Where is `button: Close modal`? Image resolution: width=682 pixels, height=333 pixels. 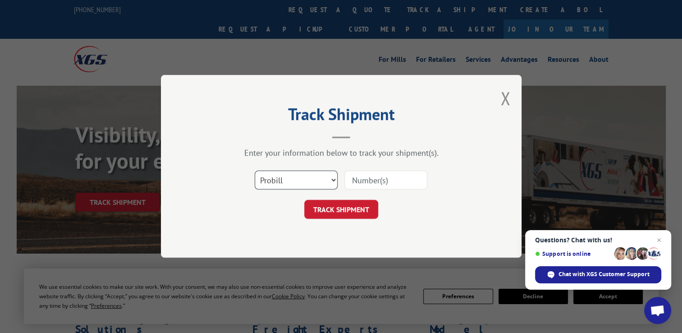
button: Close modal is located at coordinates (505, 98).